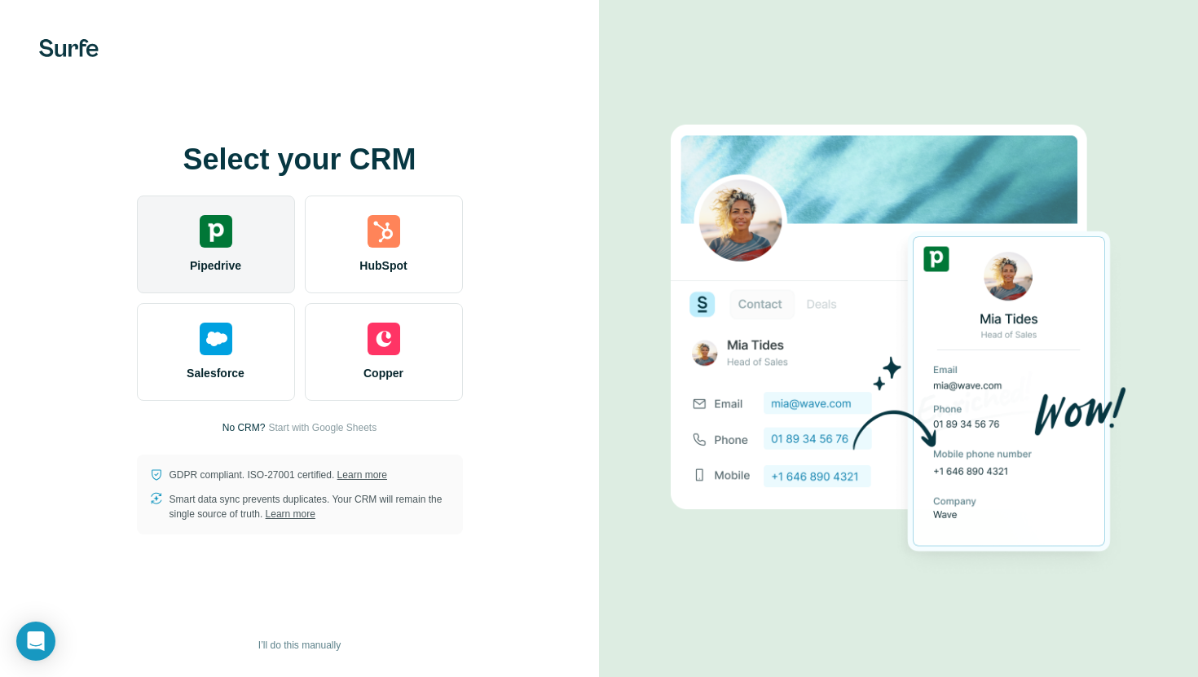 The width and height of the screenshot is (1198, 677). What do you see at coordinates (278, 475) in the screenshot?
I see `p: GDPR compliant. ISO-27001 certified.` at bounding box center [278, 475].